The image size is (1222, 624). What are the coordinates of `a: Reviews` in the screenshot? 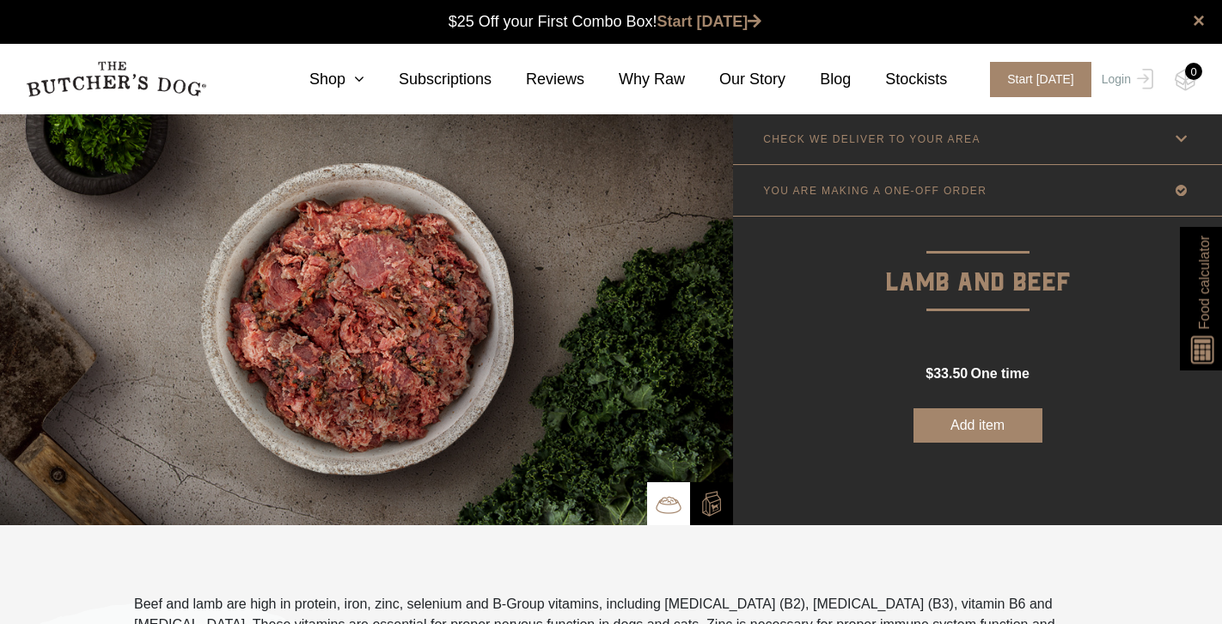 It's located at (538, 79).